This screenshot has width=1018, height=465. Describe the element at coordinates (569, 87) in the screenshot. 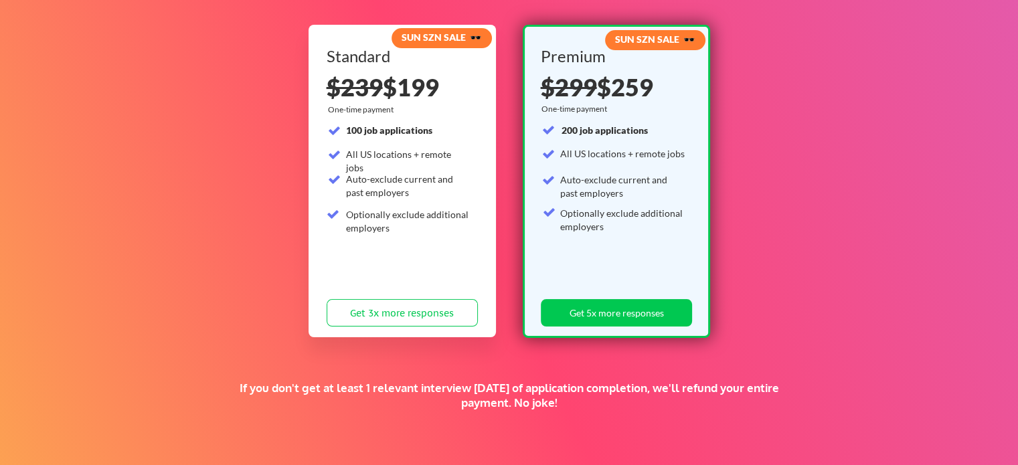

I see `s: $299` at that location.